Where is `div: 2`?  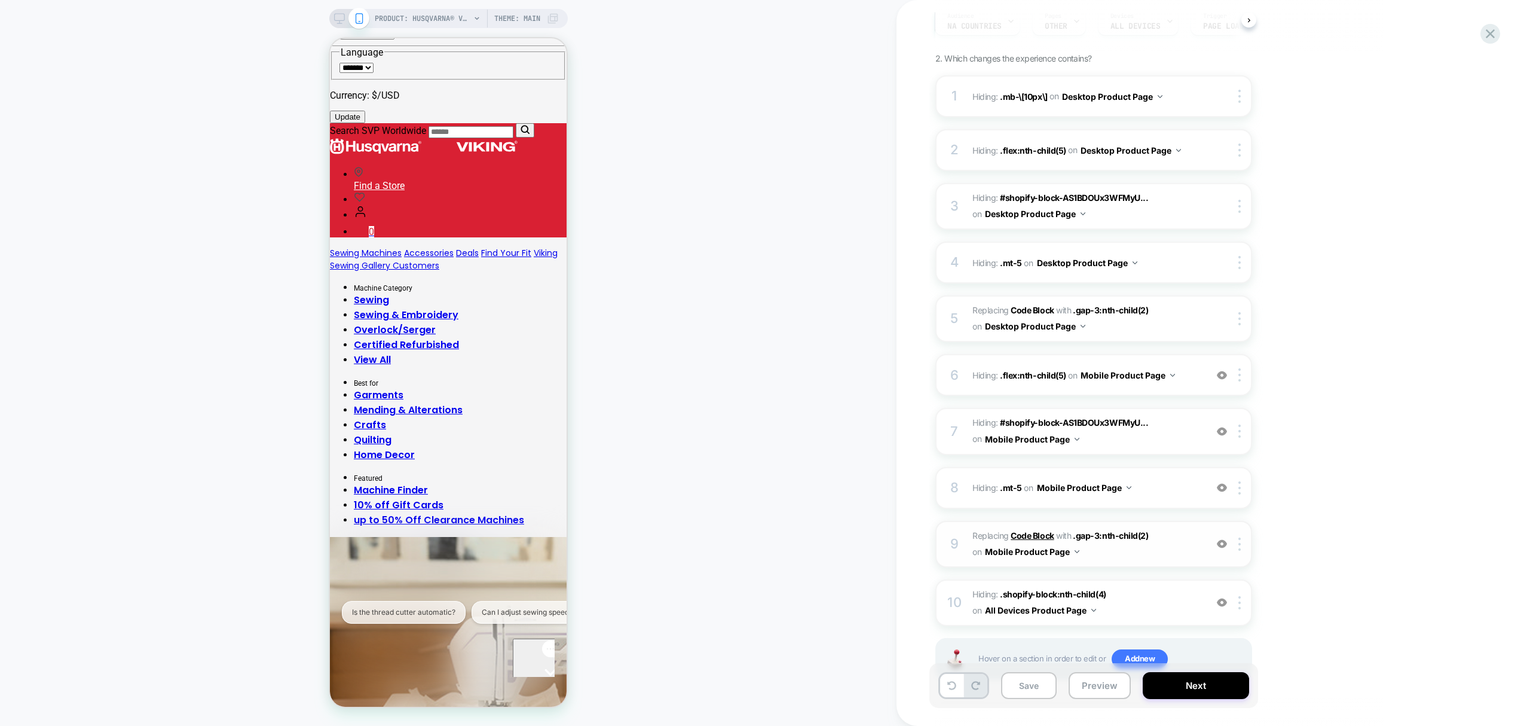 div: 2 is located at coordinates (954, 150).